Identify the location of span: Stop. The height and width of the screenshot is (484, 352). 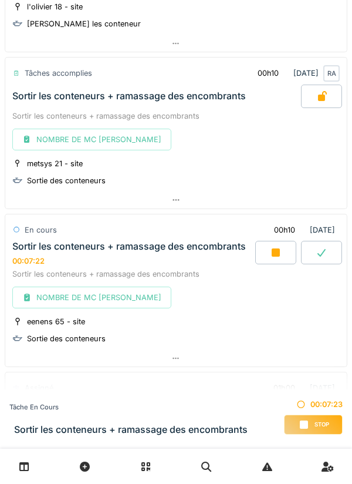
(322, 424).